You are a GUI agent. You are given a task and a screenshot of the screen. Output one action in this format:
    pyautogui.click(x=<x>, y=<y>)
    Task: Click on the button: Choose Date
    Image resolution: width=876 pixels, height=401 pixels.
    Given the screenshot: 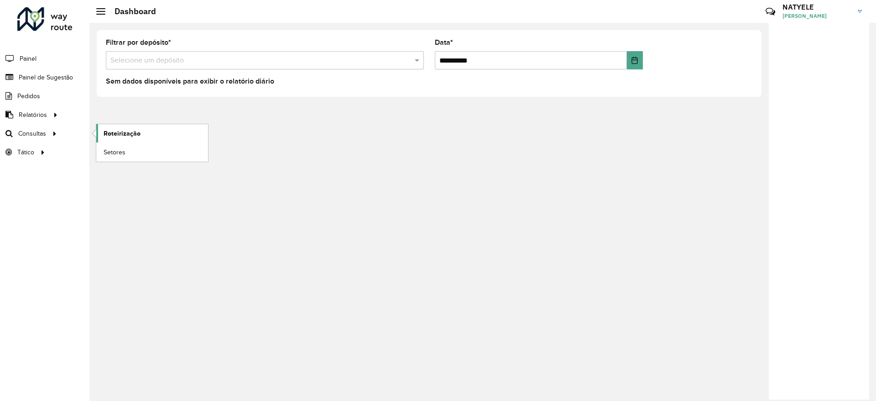 What is the action you would take?
    pyautogui.click(x=635, y=60)
    